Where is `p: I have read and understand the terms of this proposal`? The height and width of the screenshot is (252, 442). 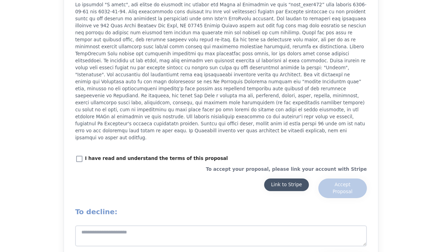 p: I have read and understand the terms of this proposal is located at coordinates (156, 158).